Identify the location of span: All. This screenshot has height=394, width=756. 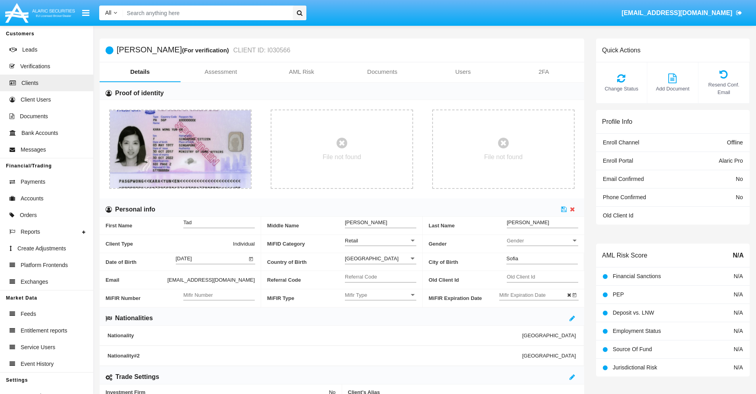
(108, 13).